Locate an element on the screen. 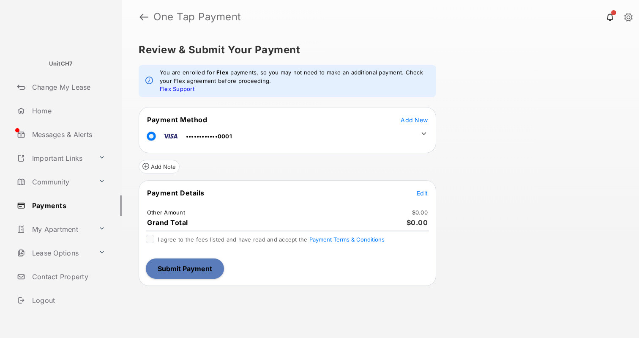 This screenshot has width=639, height=338. button: Add New is located at coordinates (414, 120).